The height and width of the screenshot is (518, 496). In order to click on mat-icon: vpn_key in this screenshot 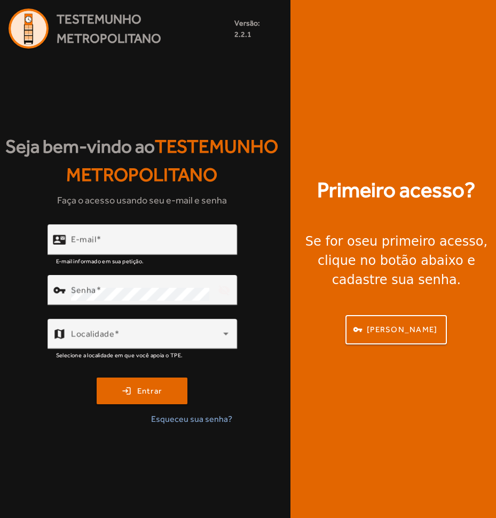, I will do `click(59, 290)`.